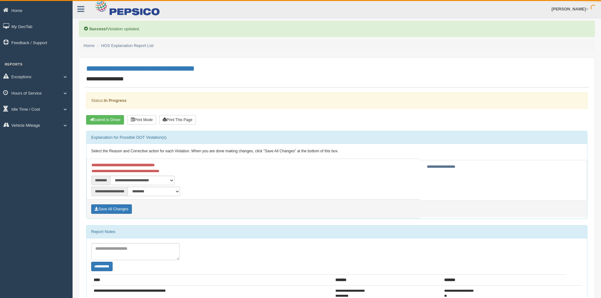  I want to click on div: Report Notes, so click(337, 232).